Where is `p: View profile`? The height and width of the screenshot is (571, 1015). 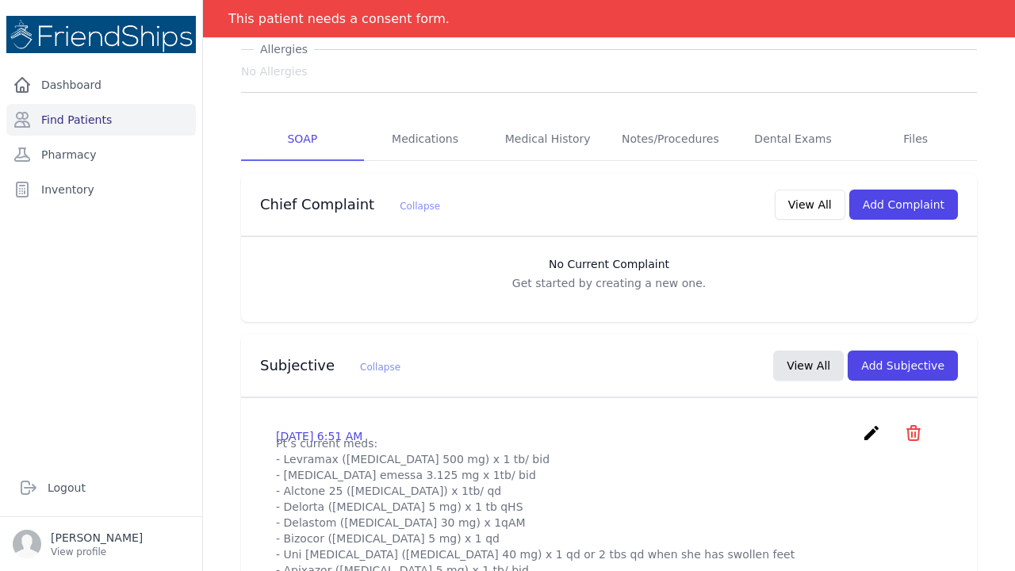
p: View profile is located at coordinates (97, 552).